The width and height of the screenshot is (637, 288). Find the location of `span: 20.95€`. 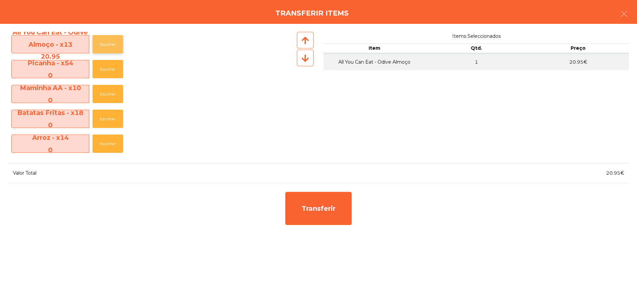

span: 20.95€ is located at coordinates (615, 173).